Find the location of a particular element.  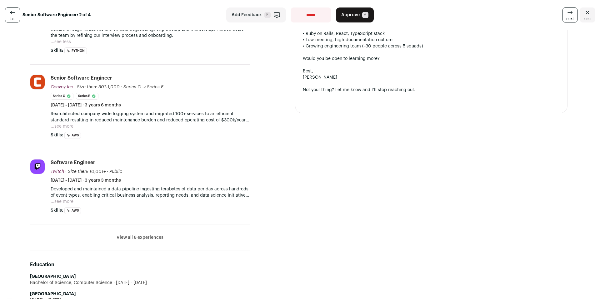

div: Best, is located at coordinates (431, 71).